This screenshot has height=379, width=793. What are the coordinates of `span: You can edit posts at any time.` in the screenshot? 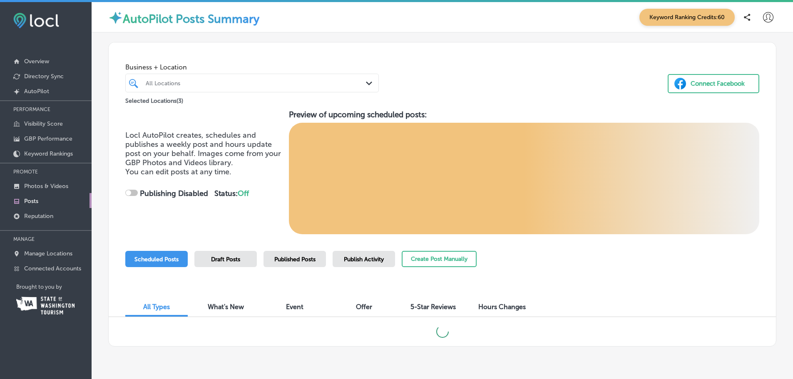 It's located at (178, 172).